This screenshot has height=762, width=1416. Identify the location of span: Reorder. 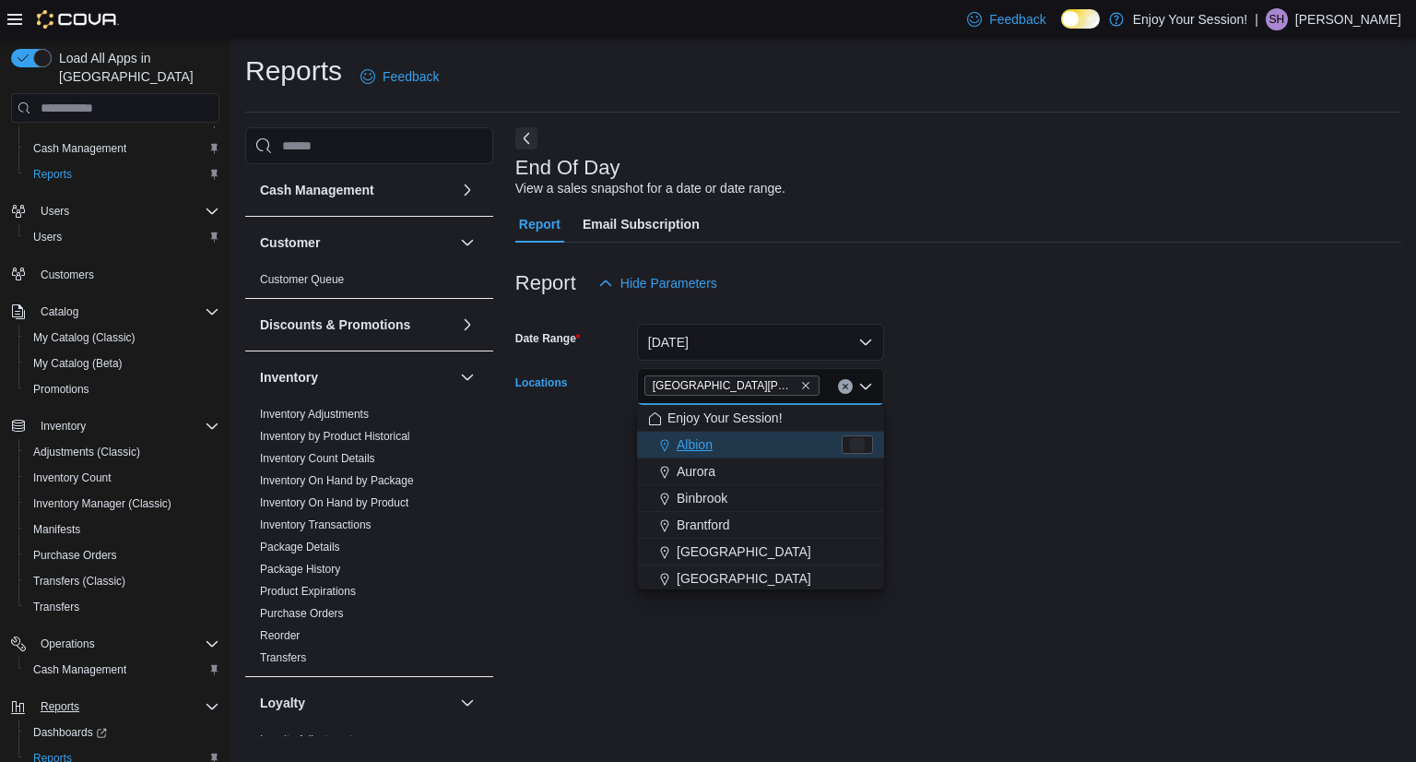
(279, 635).